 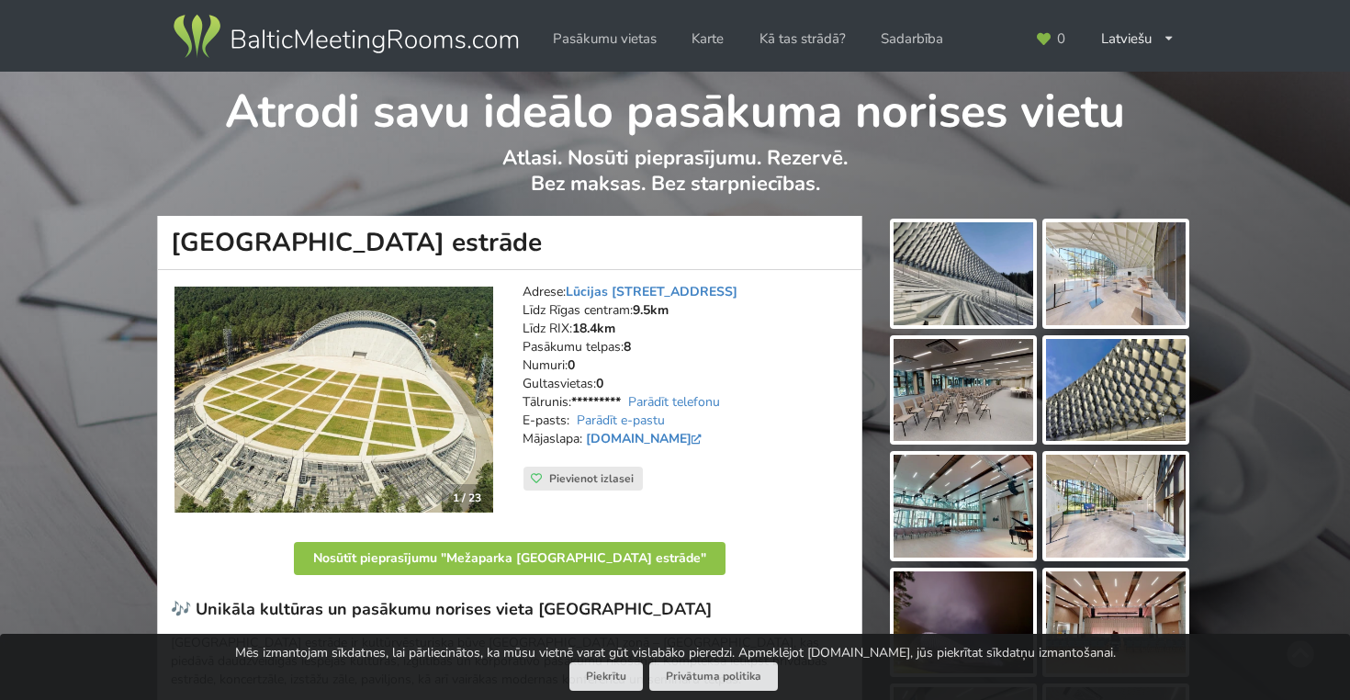 I want to click on a: Koncertzāle | Rīga | Mežaparka Lielā estrāde 1 / 23, so click(x=333, y=400).